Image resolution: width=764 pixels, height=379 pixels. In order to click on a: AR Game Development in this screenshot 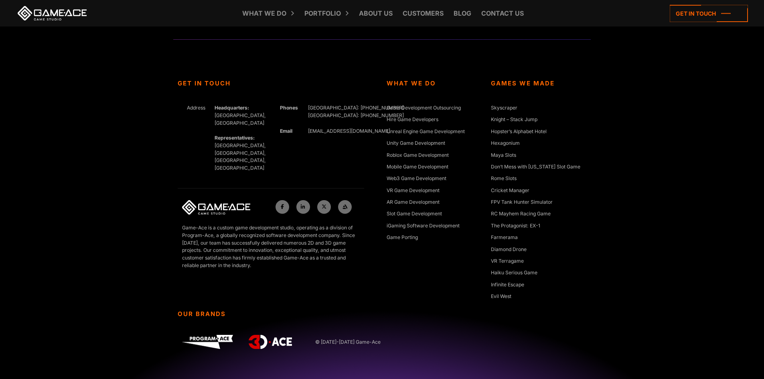, I will do `click(413, 202)`.